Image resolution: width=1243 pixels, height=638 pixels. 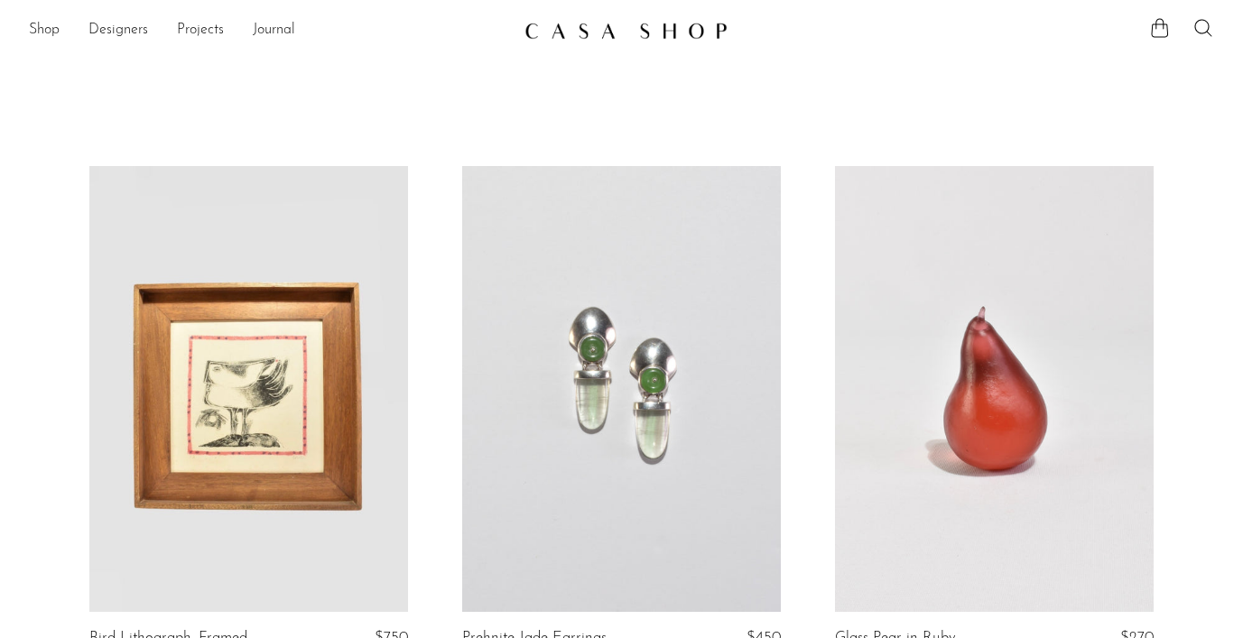 I want to click on a: Projects, so click(x=200, y=31).